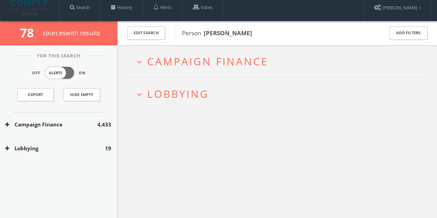  What do you see at coordinates (217, 33) in the screenshot?
I see `span: Person` at bounding box center [217, 33].